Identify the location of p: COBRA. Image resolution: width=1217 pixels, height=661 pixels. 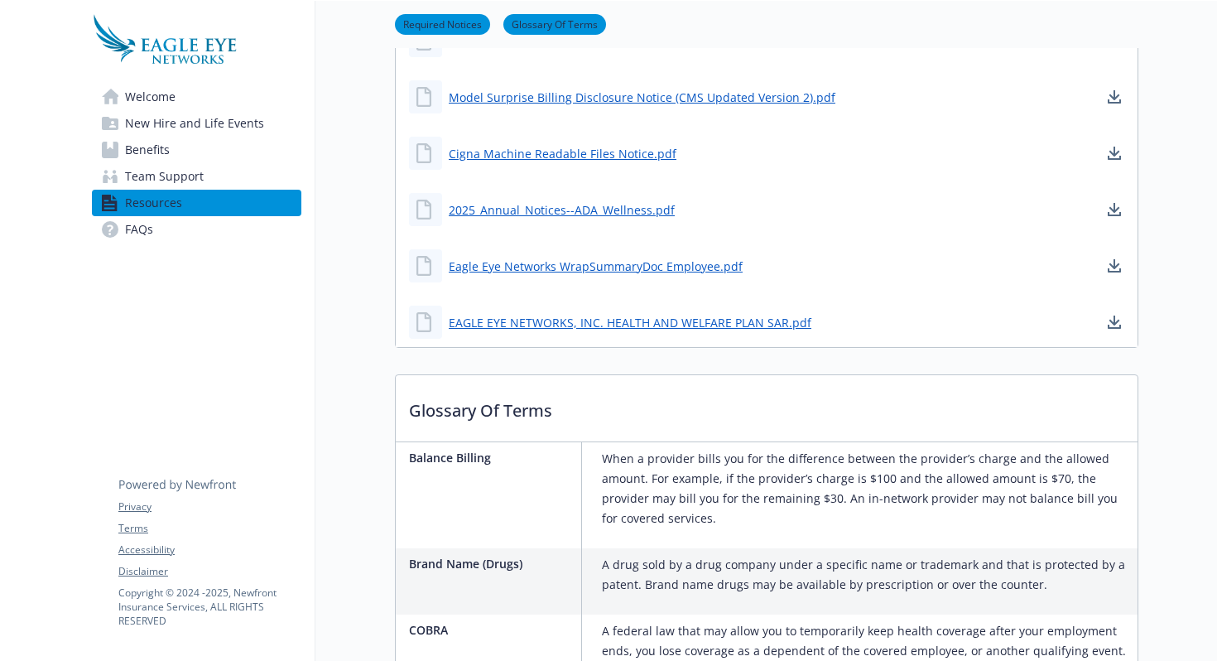
(492, 629).